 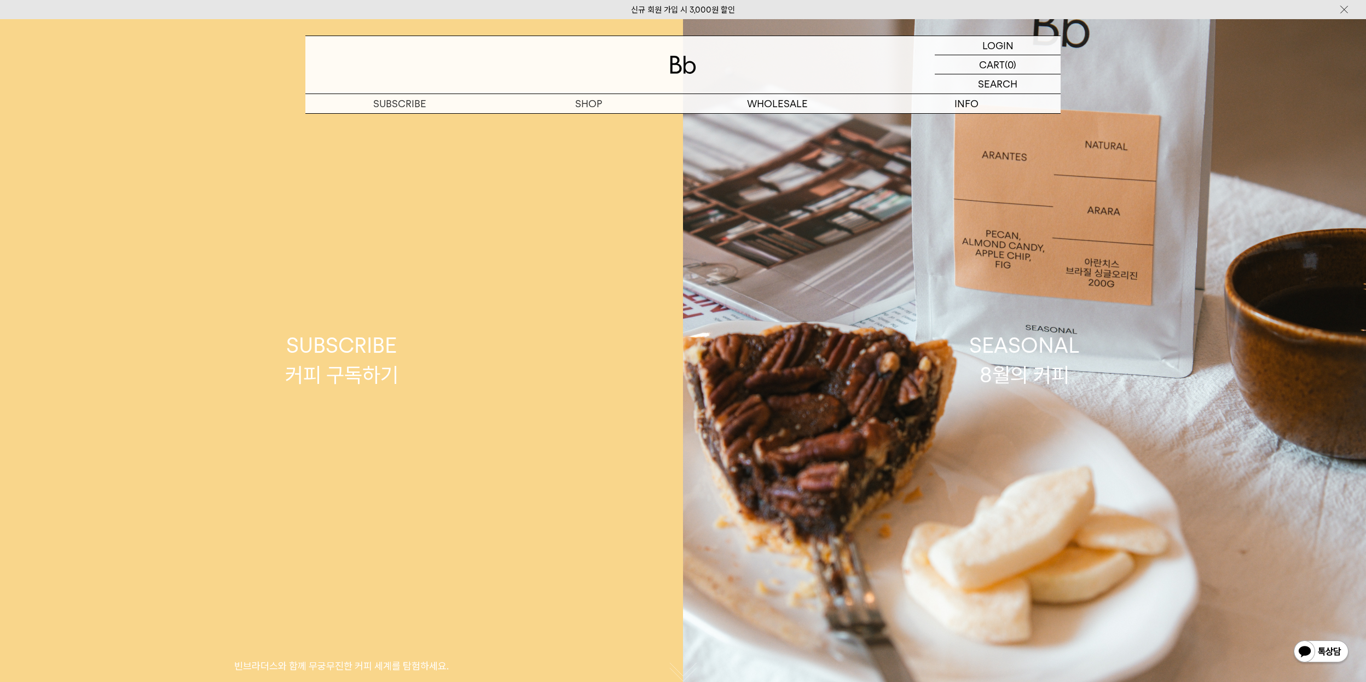 I want to click on p: SHOP, so click(x=588, y=103).